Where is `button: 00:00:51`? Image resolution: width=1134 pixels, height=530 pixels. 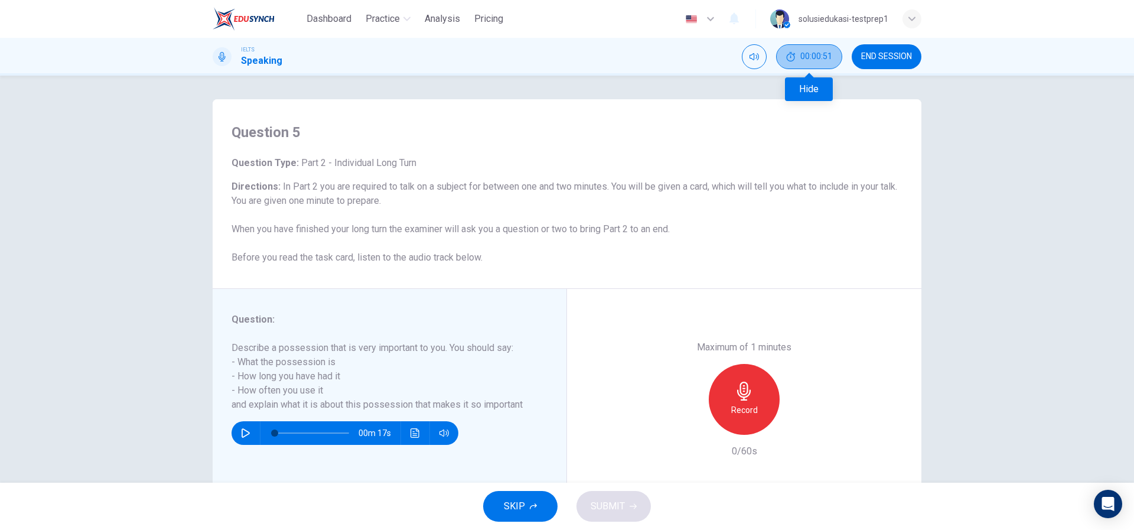 button: 00:00:51 is located at coordinates (809, 57).